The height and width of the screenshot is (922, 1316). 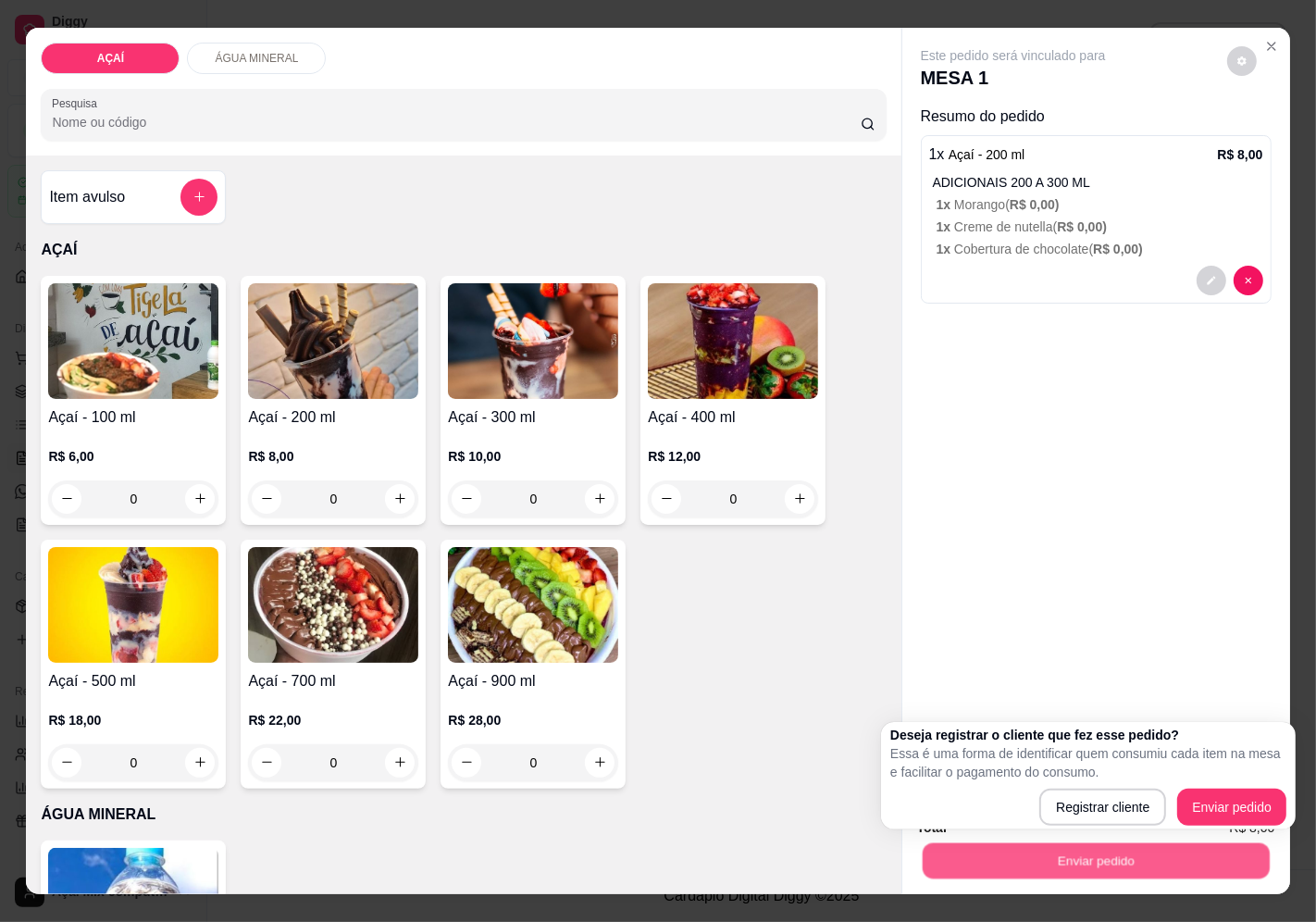 I want to click on h4: Item avulso, so click(x=87, y=198).